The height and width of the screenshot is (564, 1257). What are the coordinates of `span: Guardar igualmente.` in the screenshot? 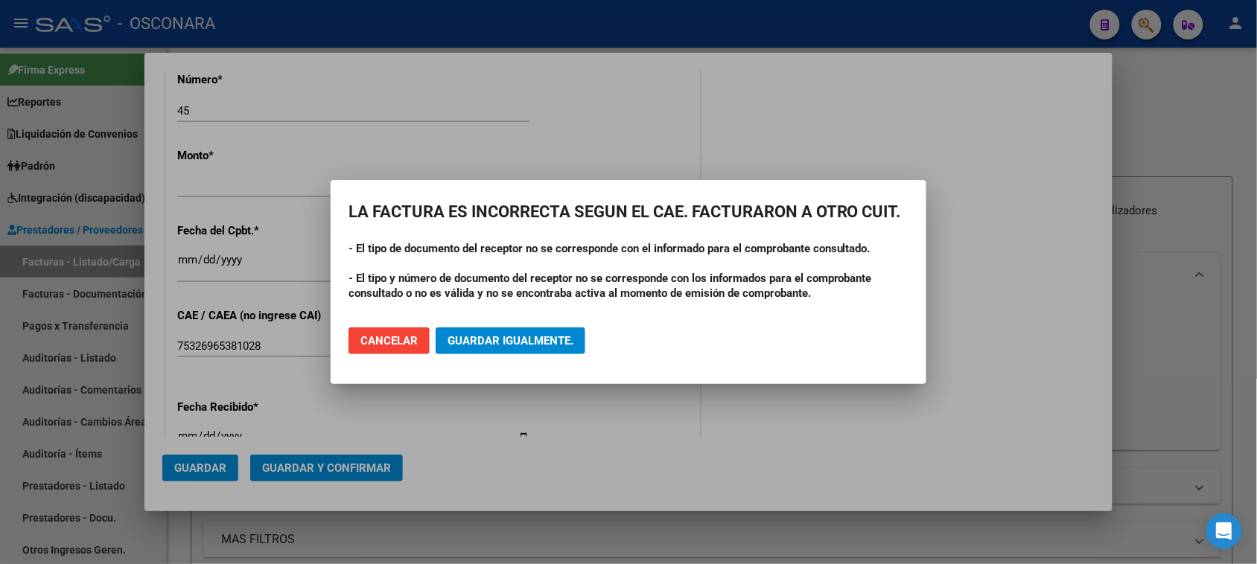 It's located at (510, 341).